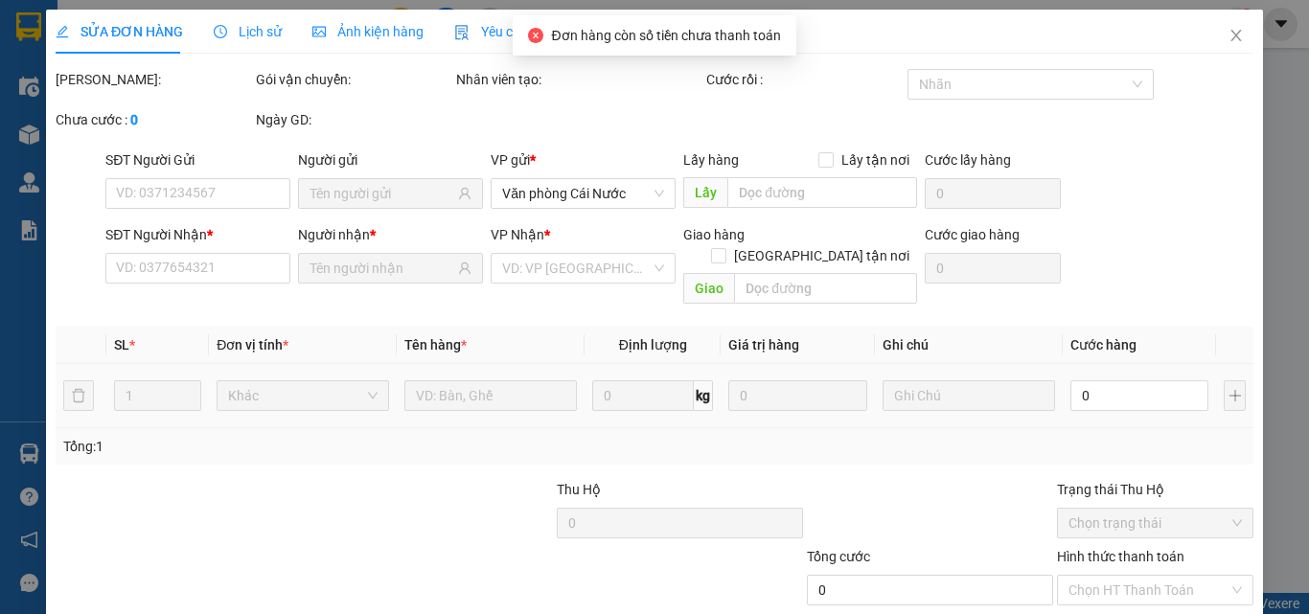 The height and width of the screenshot is (614, 1309). Describe the element at coordinates (354, 120) in the screenshot. I see `div: Ngày GD:` at that location.